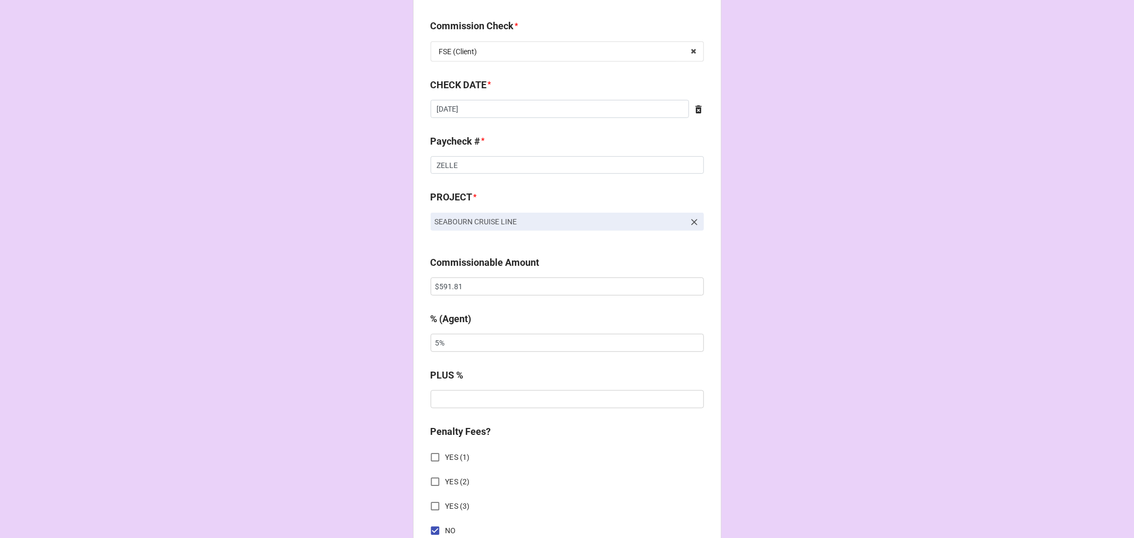  I want to click on label: Paycheck #, so click(455, 141).